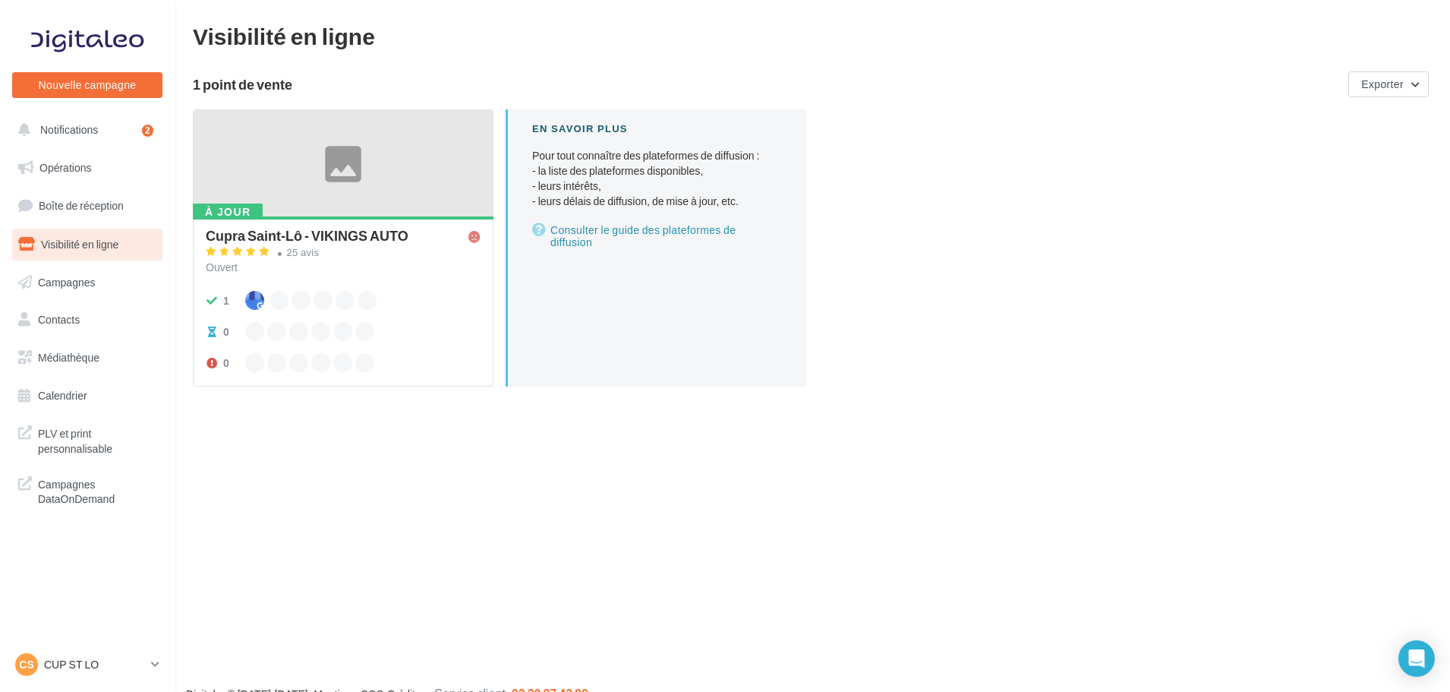 Image resolution: width=1450 pixels, height=692 pixels. Describe the element at coordinates (768, 84) in the screenshot. I see `div: 1 point de vente` at that location.